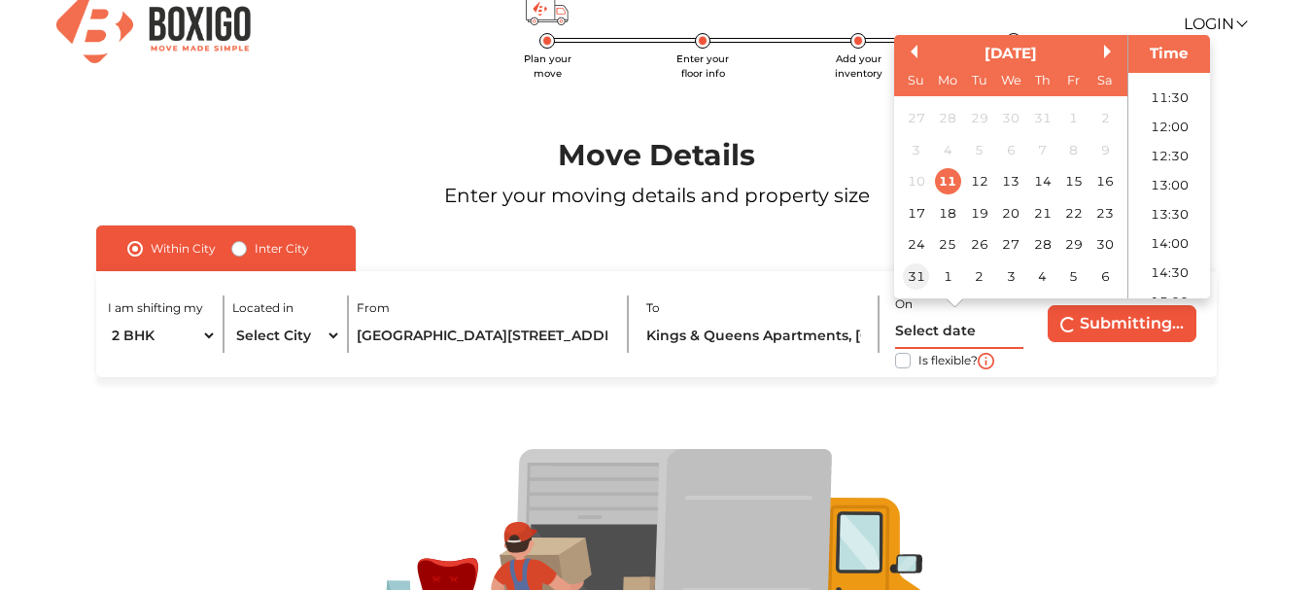  What do you see at coordinates (948, 118) in the screenshot?
I see `div: Not available Monday, July 28th, 2025` at bounding box center [948, 118].